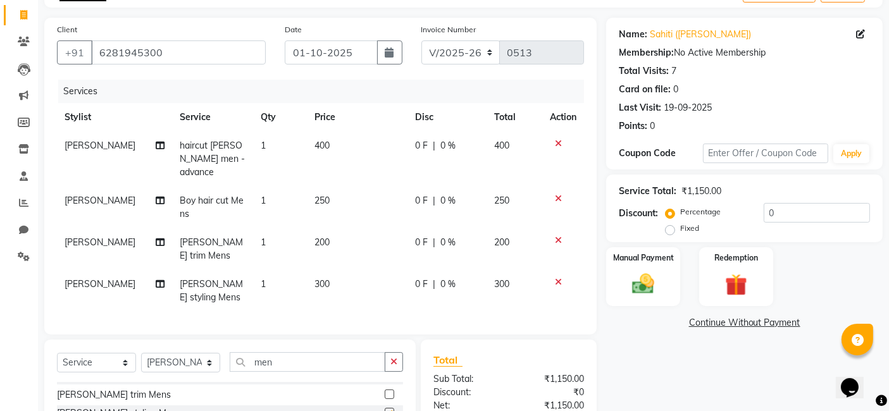 This screenshot has width=889, height=411. I want to click on th: Stylist, so click(115, 117).